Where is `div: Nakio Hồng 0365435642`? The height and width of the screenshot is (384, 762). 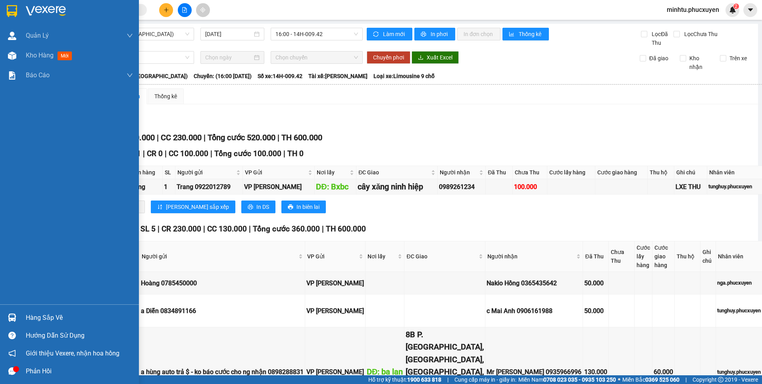
div: Nakio Hồng 0365435642 is located at coordinates (534, 283).